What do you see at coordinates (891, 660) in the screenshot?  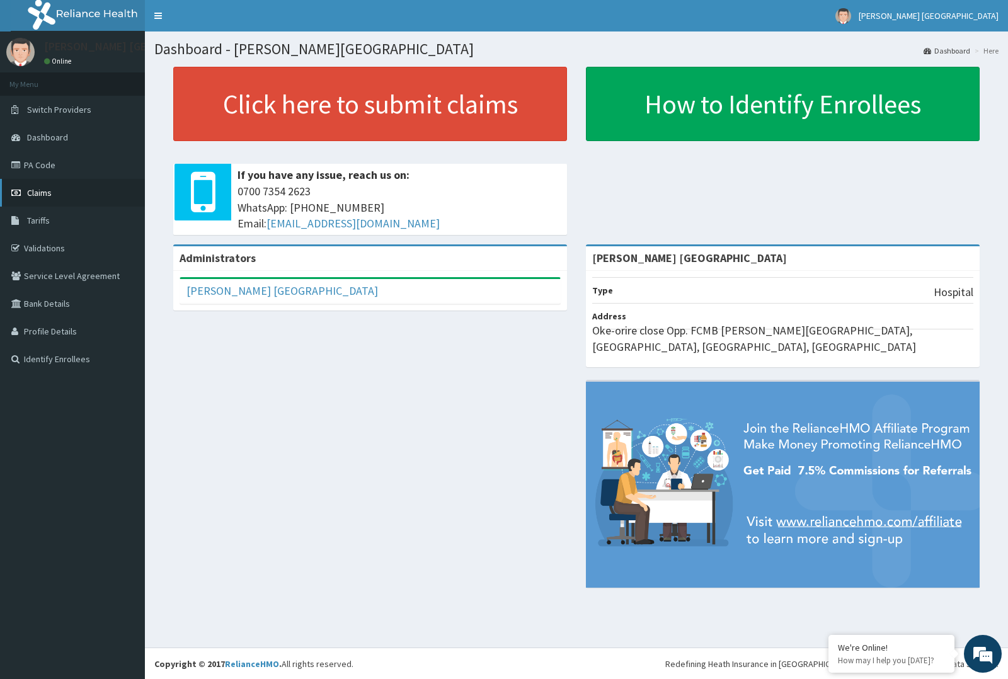 I see `p: How may I help you today?` at bounding box center [891, 660].